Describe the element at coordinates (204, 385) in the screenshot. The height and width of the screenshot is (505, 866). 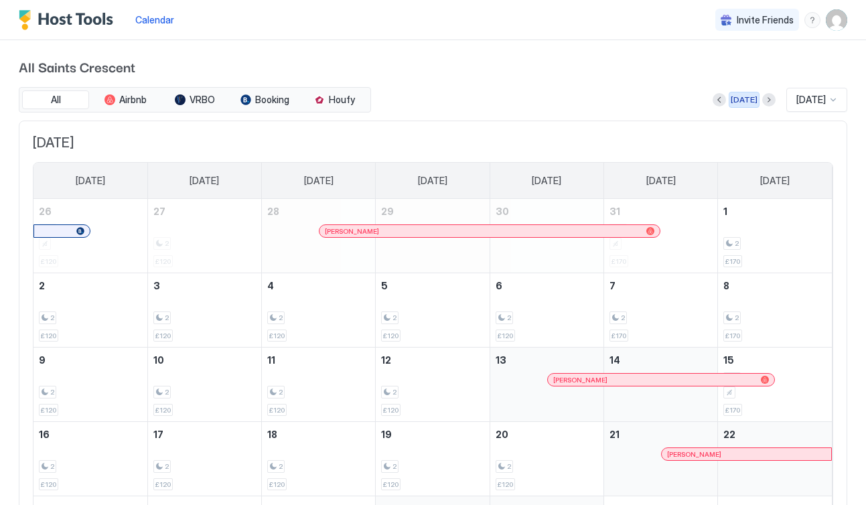
I see `td: November 10, 2025` at that location.